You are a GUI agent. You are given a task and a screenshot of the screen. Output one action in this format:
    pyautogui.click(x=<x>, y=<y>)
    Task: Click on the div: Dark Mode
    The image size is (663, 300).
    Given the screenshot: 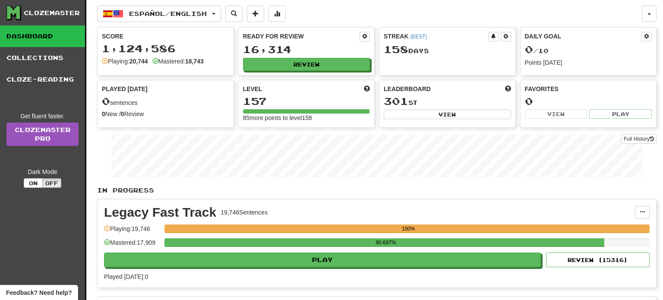 What is the action you would take?
    pyautogui.click(x=42, y=172)
    